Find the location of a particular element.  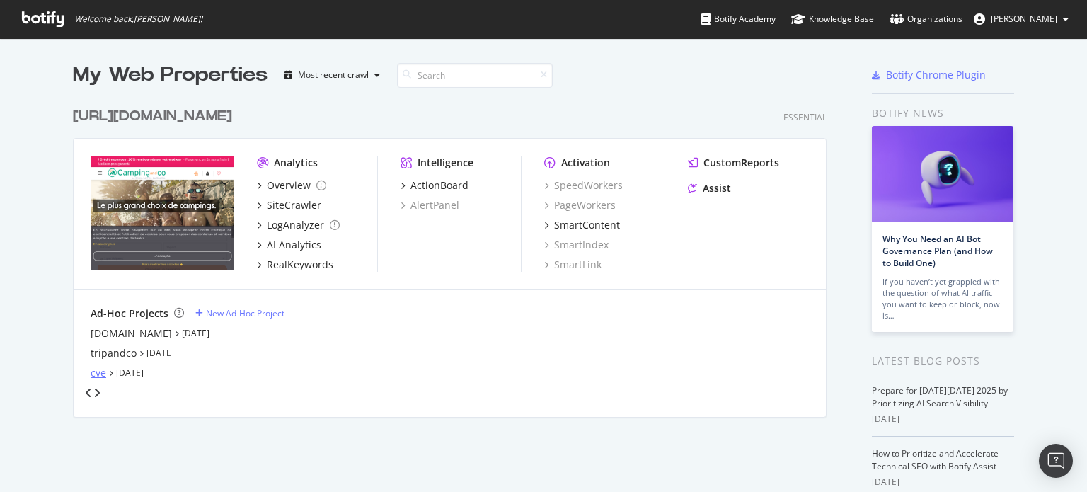

img: fr.camping-and-co.com is located at coordinates (162, 213).